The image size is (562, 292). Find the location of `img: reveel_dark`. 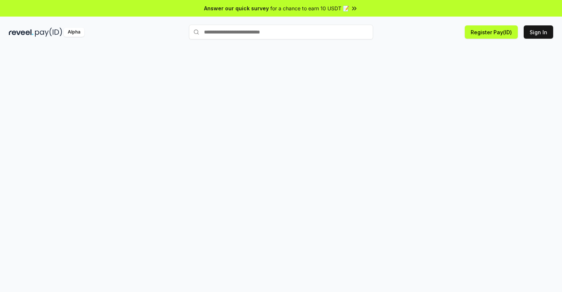

img: reveel_dark is located at coordinates (21, 32).